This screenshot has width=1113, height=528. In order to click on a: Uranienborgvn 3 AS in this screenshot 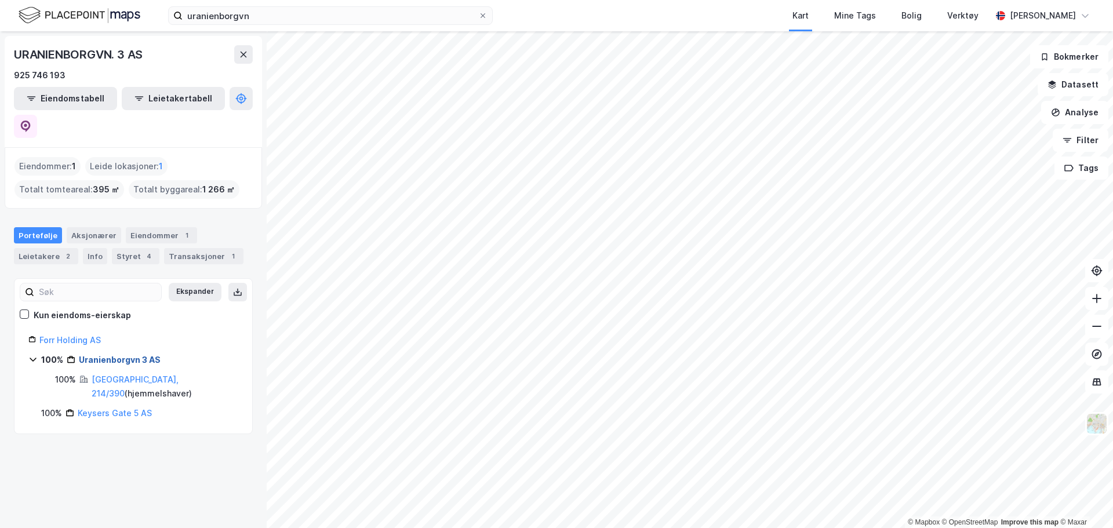, I will do `click(119, 359)`.